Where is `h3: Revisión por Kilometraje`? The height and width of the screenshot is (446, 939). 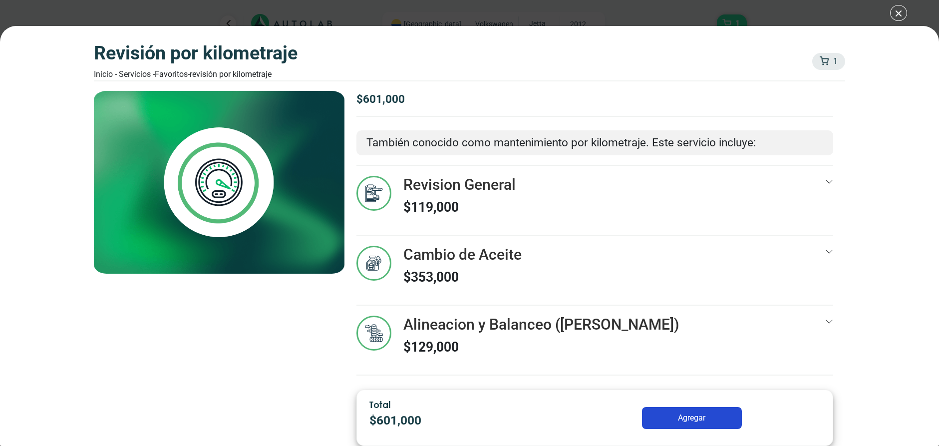
h3: Revisión por Kilometraje is located at coordinates (196, 53).